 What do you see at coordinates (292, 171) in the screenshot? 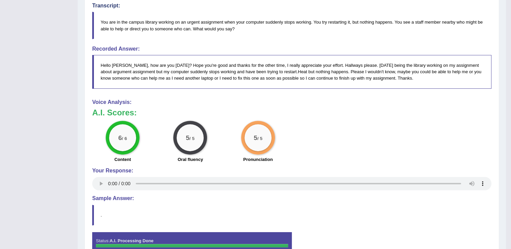
I see `h4: Your Response:` at bounding box center [292, 171].